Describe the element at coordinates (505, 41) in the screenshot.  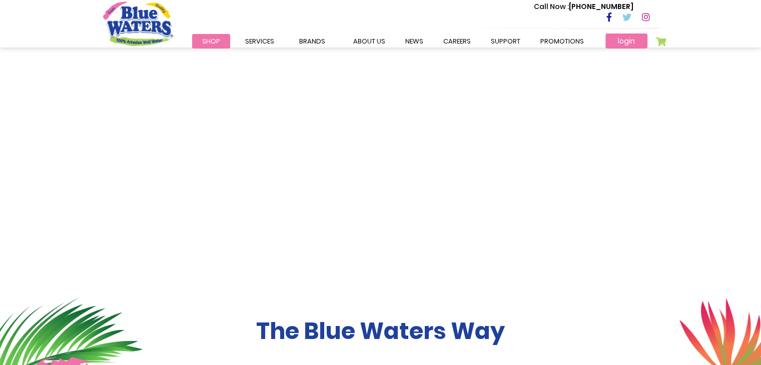
I see `a: support` at that location.